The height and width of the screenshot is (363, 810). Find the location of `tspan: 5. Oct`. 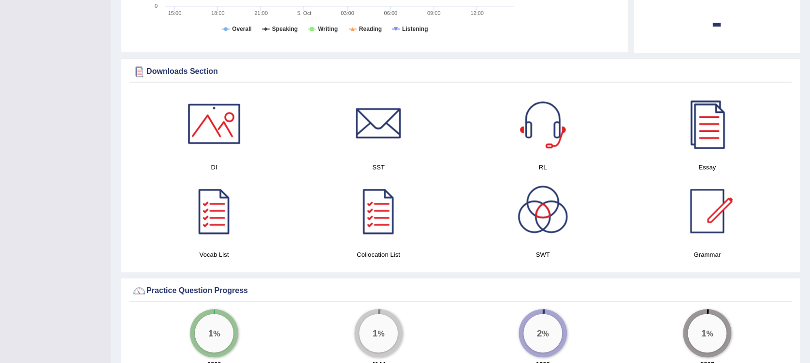

tspan: 5. Oct is located at coordinates (304, 13).